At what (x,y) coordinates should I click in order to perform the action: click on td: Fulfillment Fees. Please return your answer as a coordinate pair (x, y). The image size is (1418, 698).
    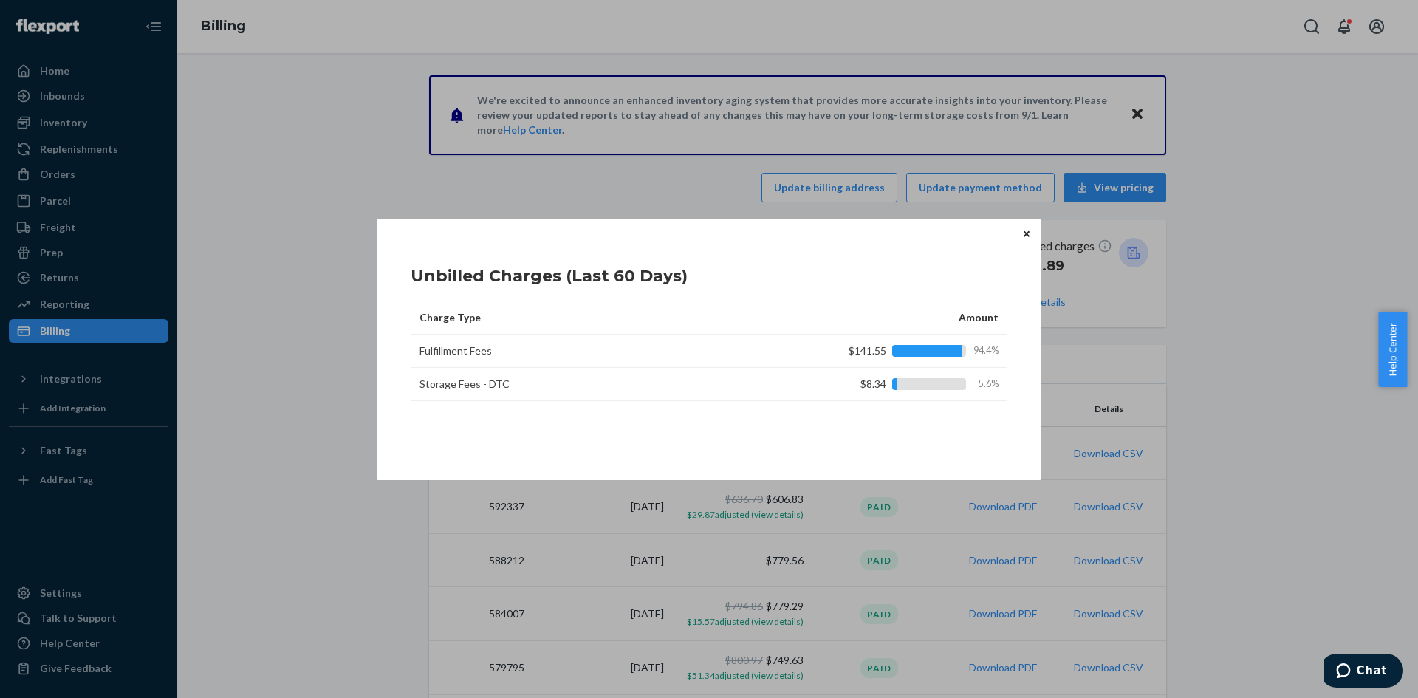
    Looking at the image, I should click on (595, 351).